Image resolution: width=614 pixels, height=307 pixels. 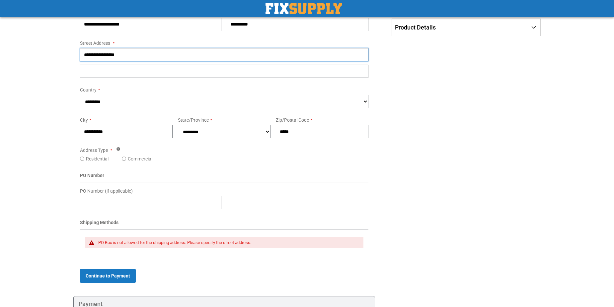 What do you see at coordinates (84, 120) in the screenshot?
I see `span: City` at bounding box center [84, 120].